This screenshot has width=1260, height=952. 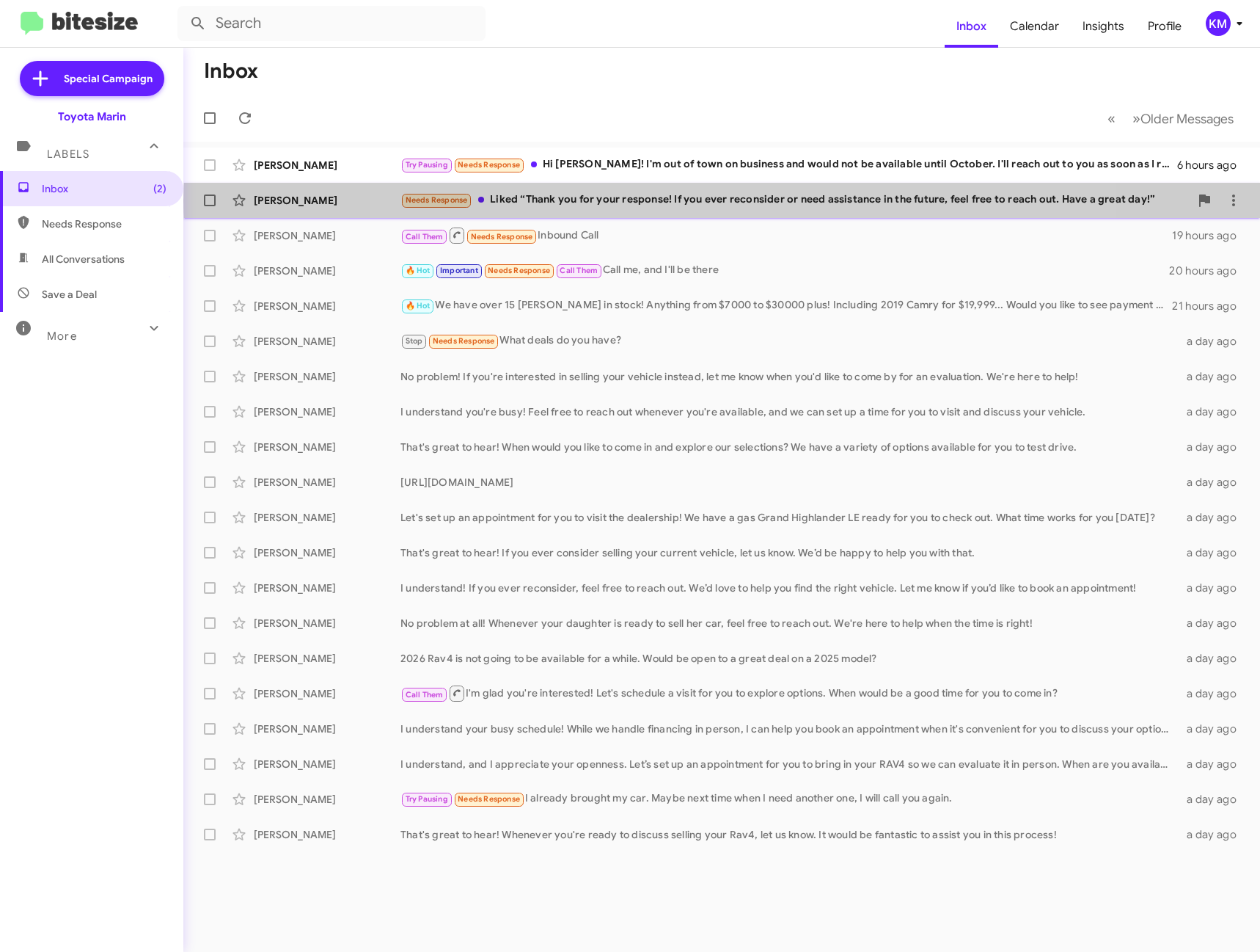 I want to click on div: I'm glad you're interested! Let's schedule a visit for you to explore options. When would be a go..., so click(x=790, y=693).